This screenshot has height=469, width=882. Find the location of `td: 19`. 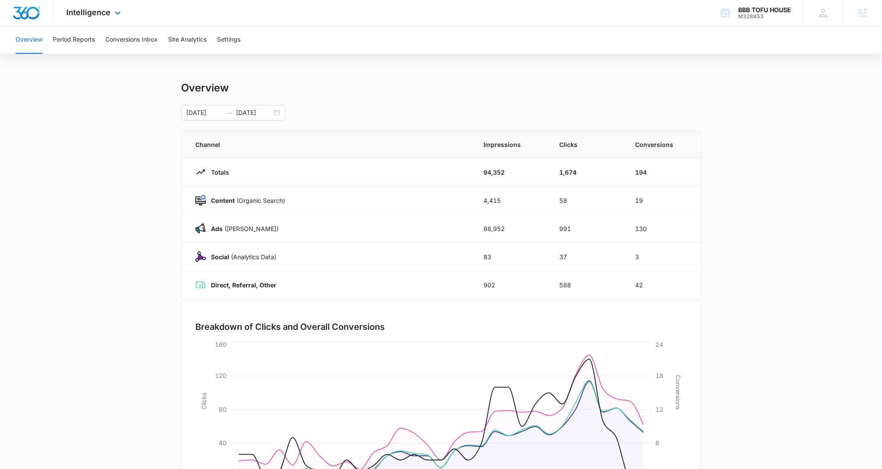

td: 19 is located at coordinates (662, 200).